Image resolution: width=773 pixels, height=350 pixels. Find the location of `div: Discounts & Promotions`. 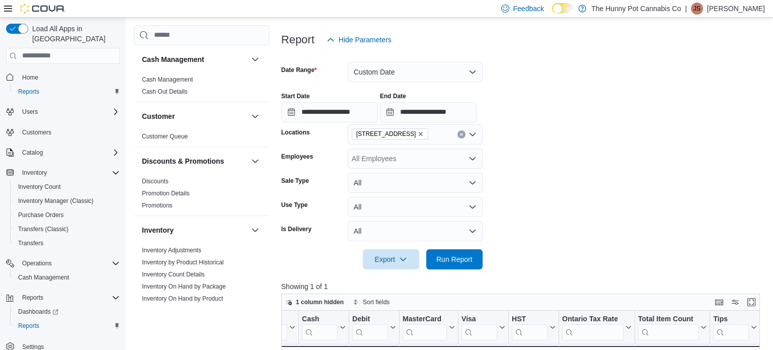

div: Discounts & Promotions is located at coordinates (201, 195).